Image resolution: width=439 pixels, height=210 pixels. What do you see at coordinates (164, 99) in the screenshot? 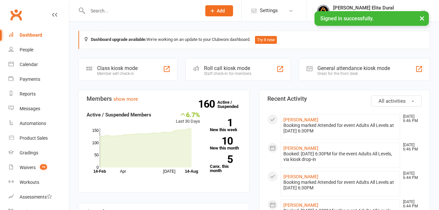
I see `h3: Members` at bounding box center [164, 99].